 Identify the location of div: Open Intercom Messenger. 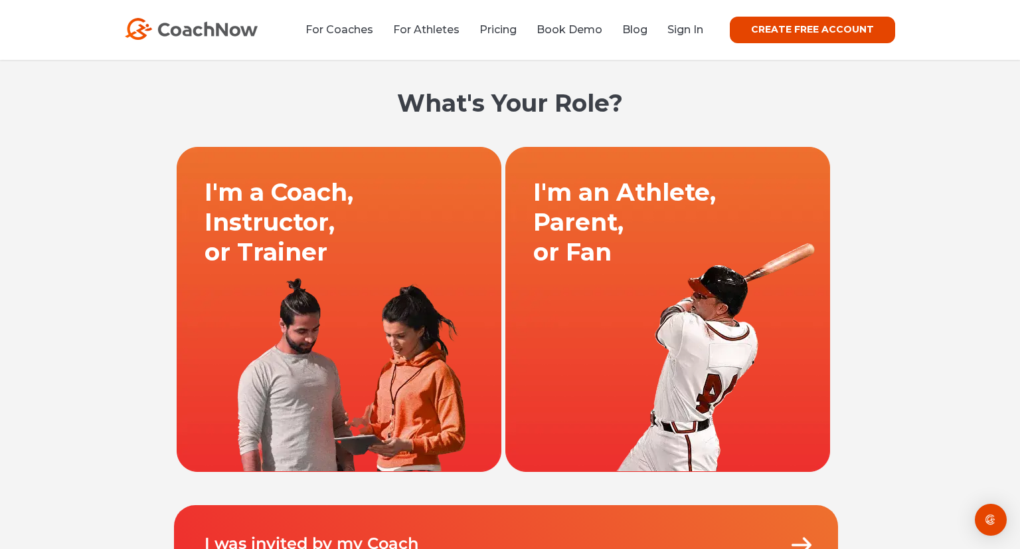
(991, 519).